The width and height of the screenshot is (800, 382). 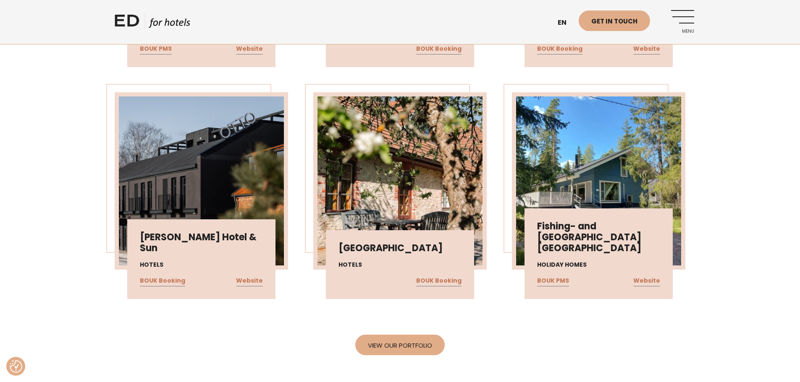 What do you see at coordinates (16, 367) in the screenshot?
I see `button: Consent Preferences` at bounding box center [16, 367].